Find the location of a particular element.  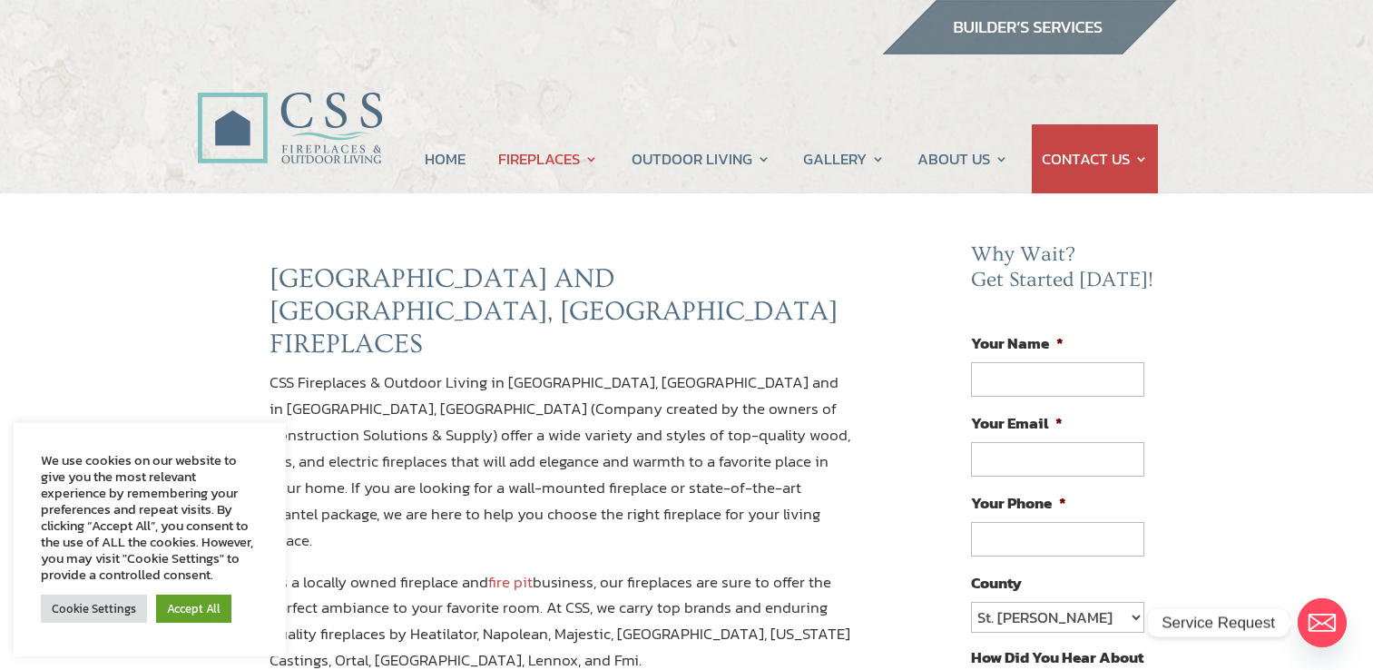

img: CSS Fireplaces & Outdoor Living (Formerly Construction Solutions & Supply)- Jacksonville Ormond B... is located at coordinates (289, 107).